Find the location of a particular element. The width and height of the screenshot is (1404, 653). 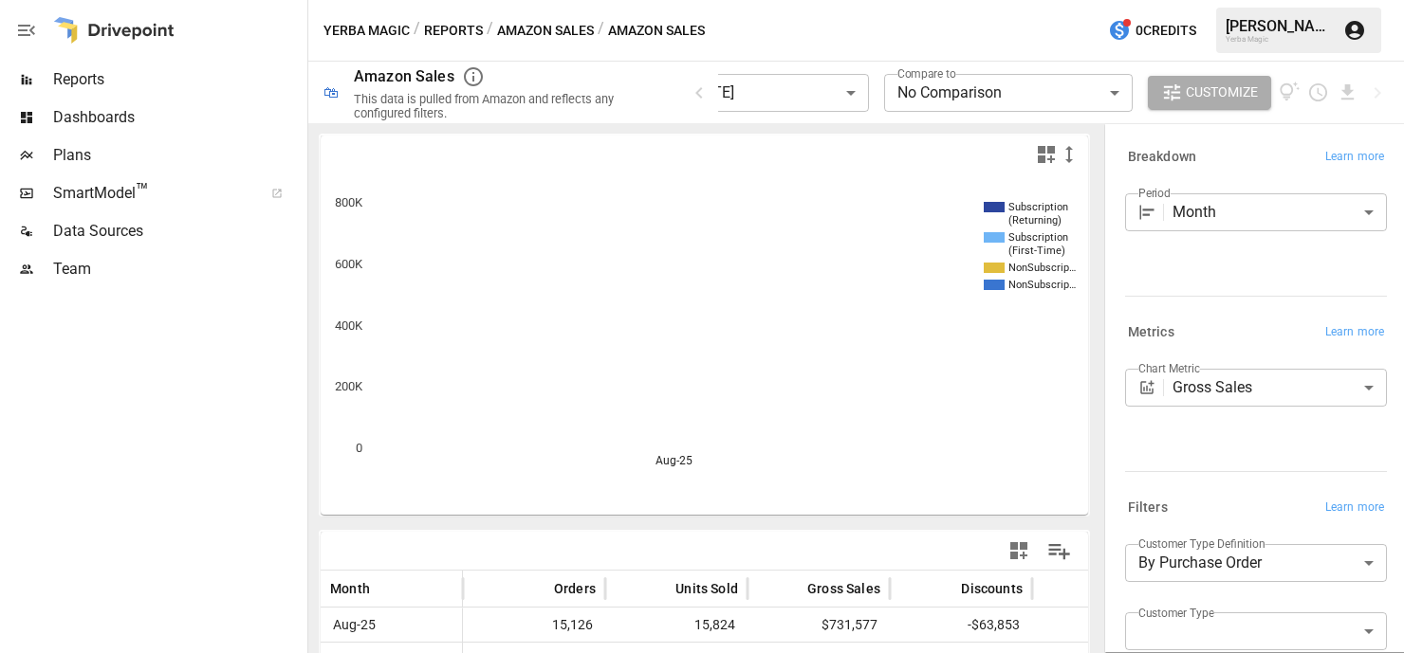

span: Units Sold is located at coordinates (707, 589).